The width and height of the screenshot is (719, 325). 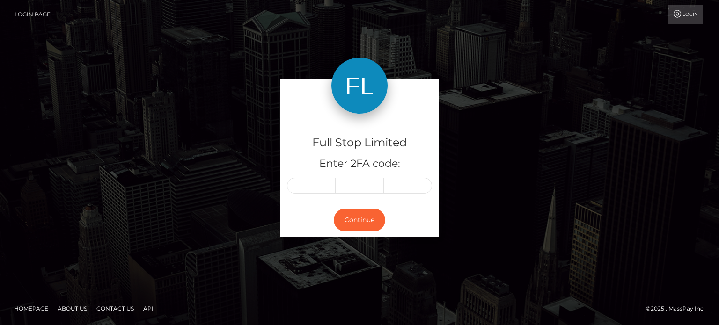 I want to click on a: Contact Us, so click(x=115, y=308).